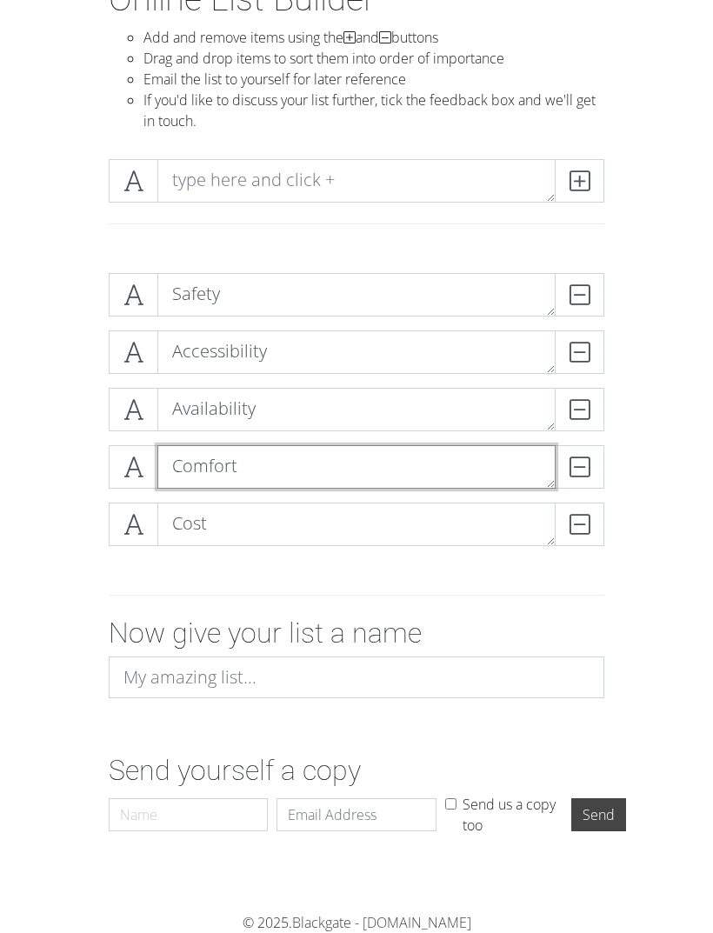  I want to click on label: Send us a copy too, so click(512, 814).